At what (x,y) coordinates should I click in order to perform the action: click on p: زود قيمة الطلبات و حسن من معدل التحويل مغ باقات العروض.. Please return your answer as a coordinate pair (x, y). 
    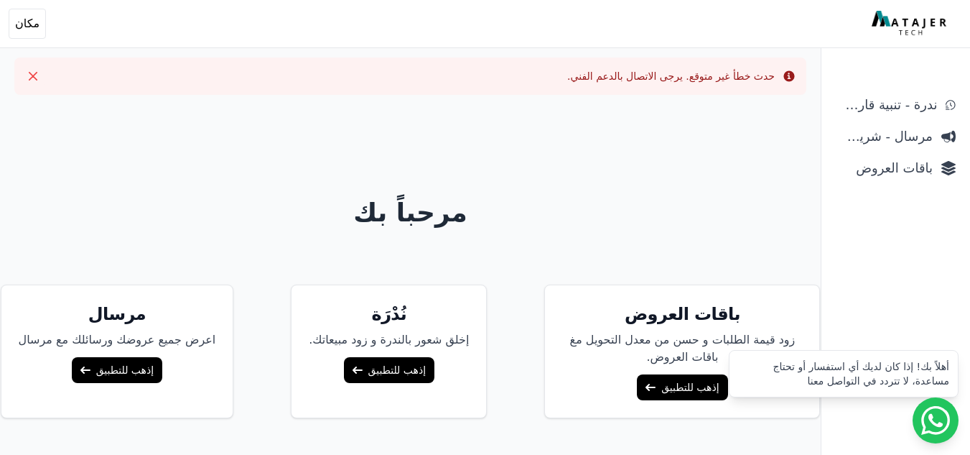
    Looking at the image, I should click on (682, 348).